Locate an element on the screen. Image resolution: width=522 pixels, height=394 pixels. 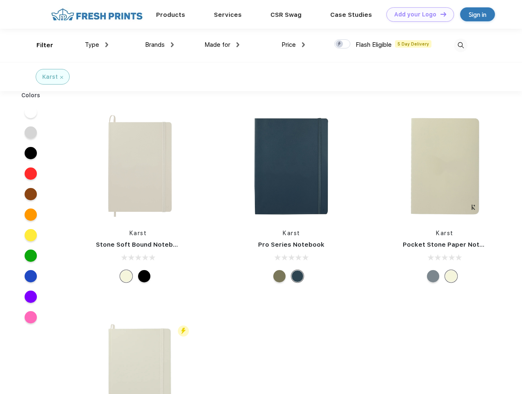
a: Pro Series Notebook is located at coordinates (291, 244).